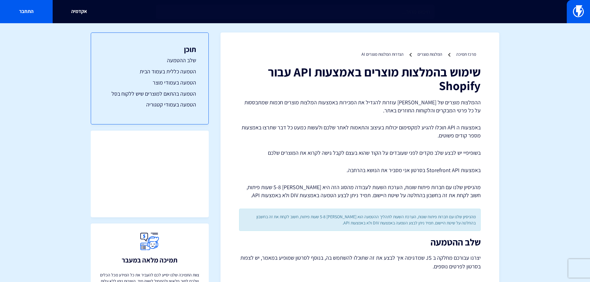 The height and width of the screenshot is (282, 590). Describe the element at coordinates (360, 262) in the screenshot. I see `p: יצרנו עבורכם מחלקה ב JS שמדגימה איך לבצע את זה שתוכלו להשתמש בה, בנוסף לסרטון שמופיע במאמר, יש לצ...` at that location.